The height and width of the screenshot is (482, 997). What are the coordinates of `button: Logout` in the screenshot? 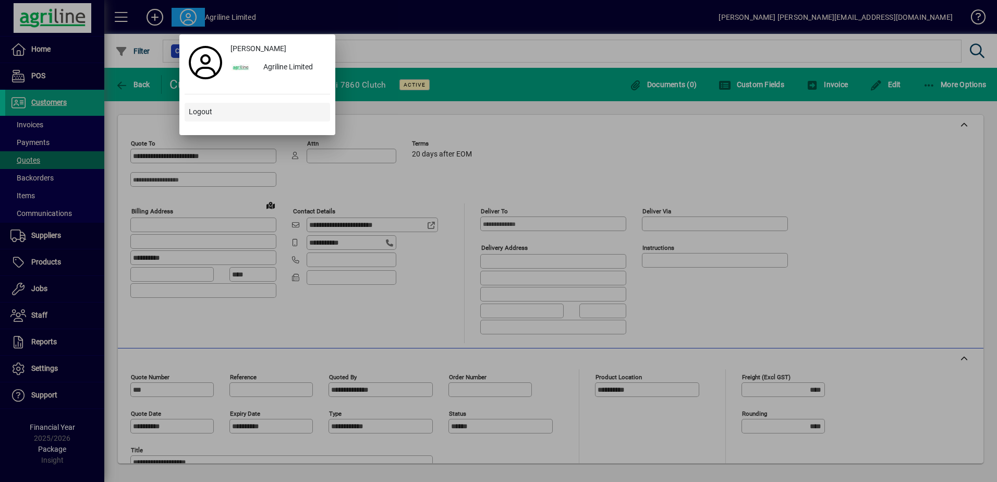 It's located at (257, 112).